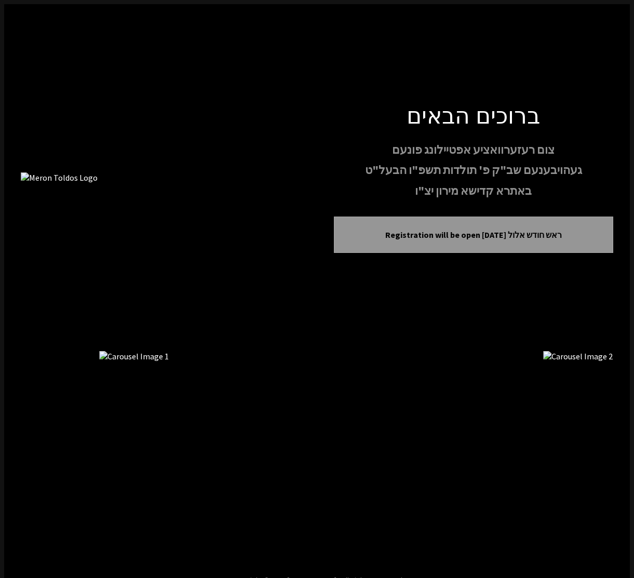 The height and width of the screenshot is (578, 634). I want to click on img: Carousel Image 1, so click(226, 455).